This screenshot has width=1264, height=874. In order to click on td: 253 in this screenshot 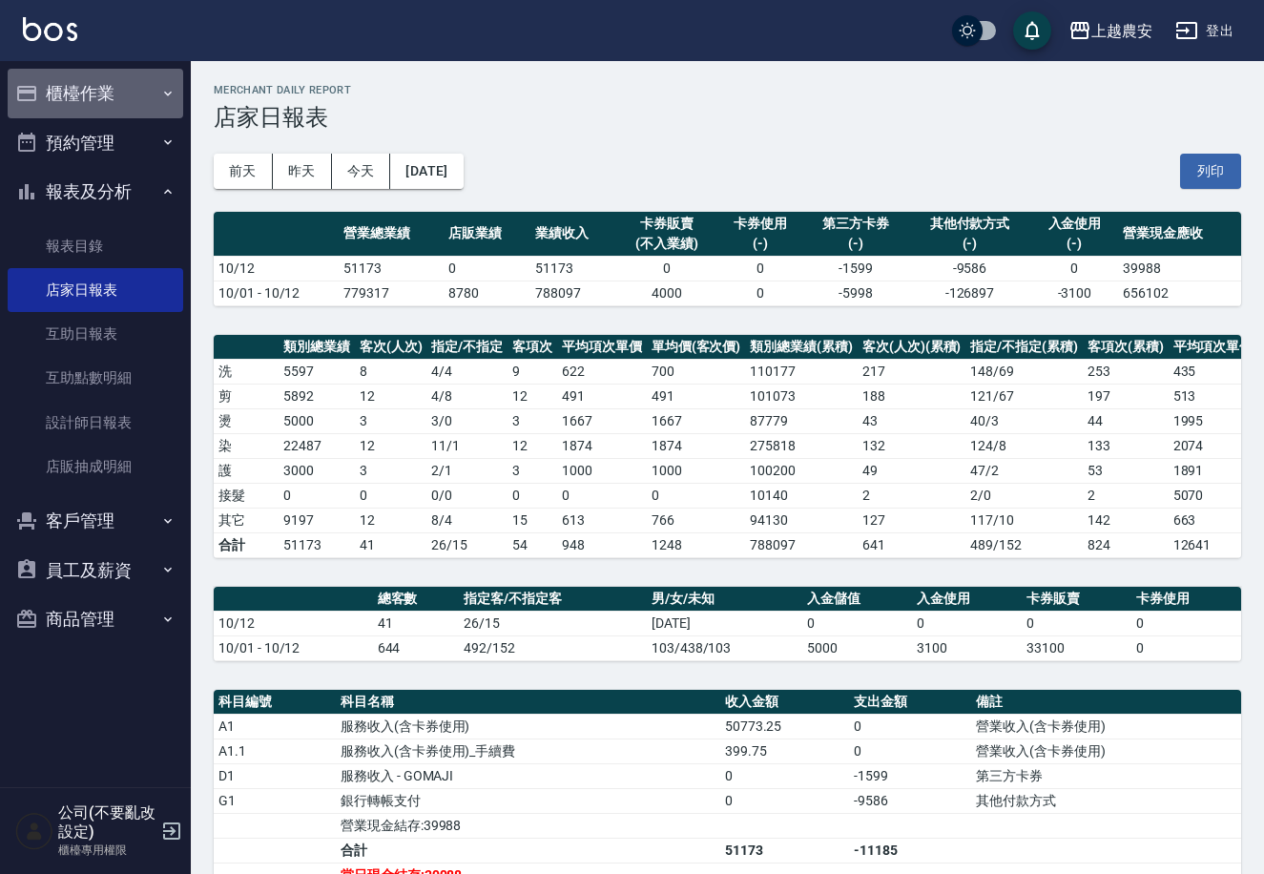, I will do `click(1125, 371)`.